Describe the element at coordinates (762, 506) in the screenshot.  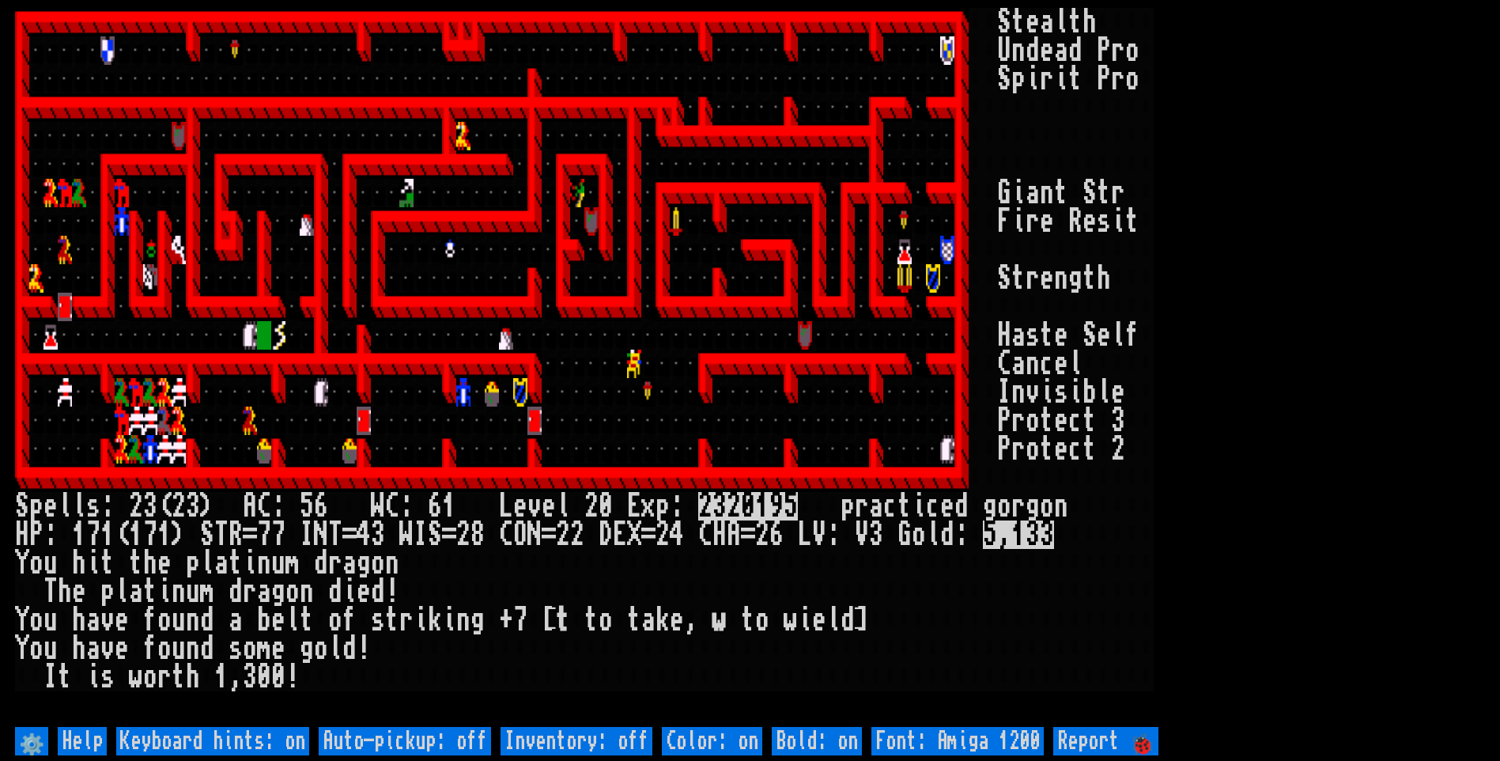
I see `mark: 1` at that location.